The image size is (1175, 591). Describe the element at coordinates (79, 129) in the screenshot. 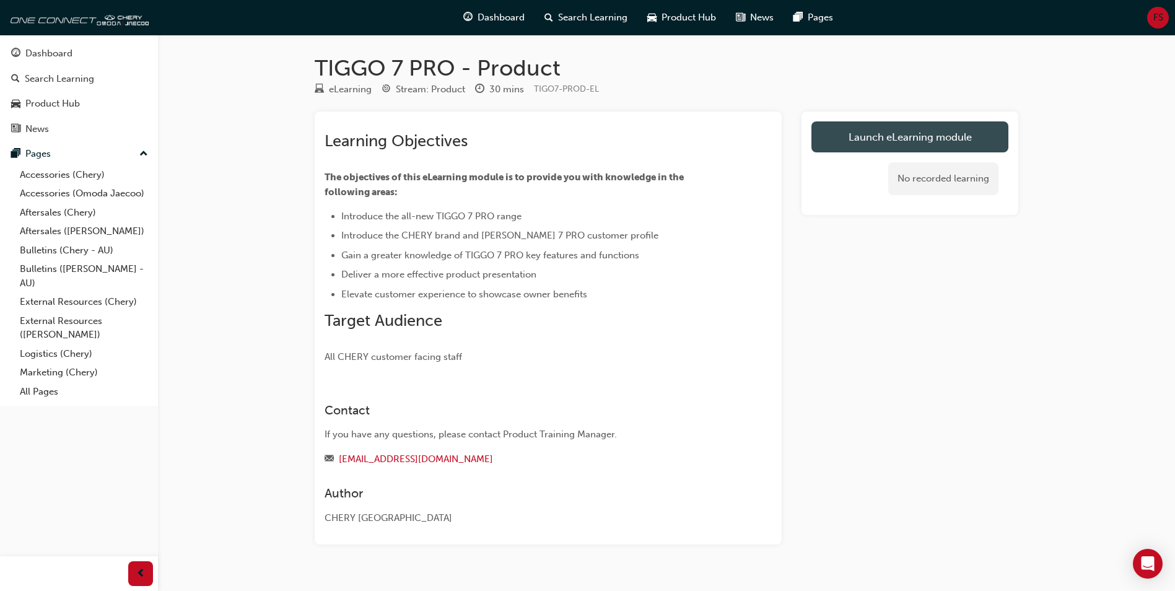

I see `a: News` at that location.